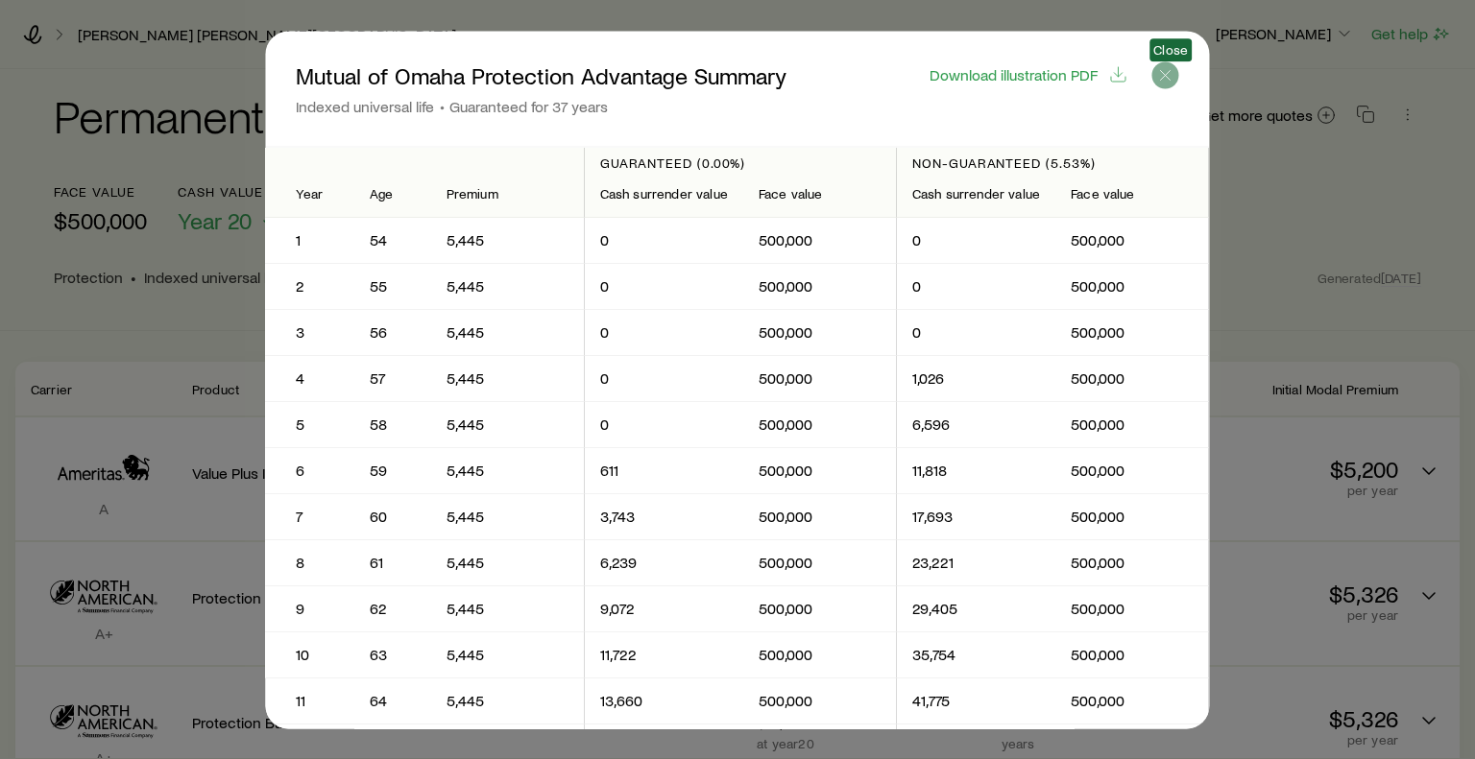 This screenshot has height=759, width=1475. I want to click on p: Mutual of Omaha Protection Advantage Summary, so click(540, 75).